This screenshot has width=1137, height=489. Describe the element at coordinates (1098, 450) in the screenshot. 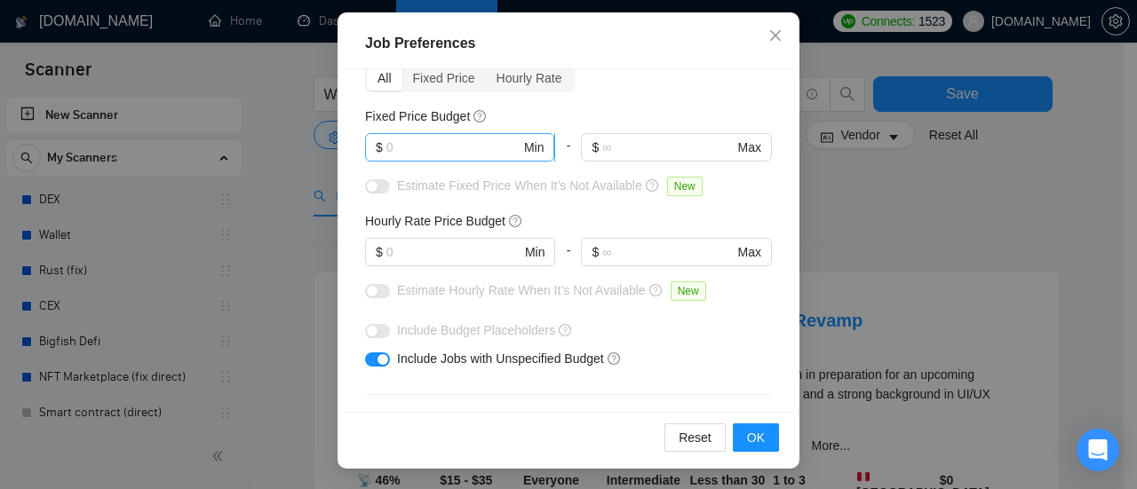

I see `div: Open Intercom Messenger` at that location.